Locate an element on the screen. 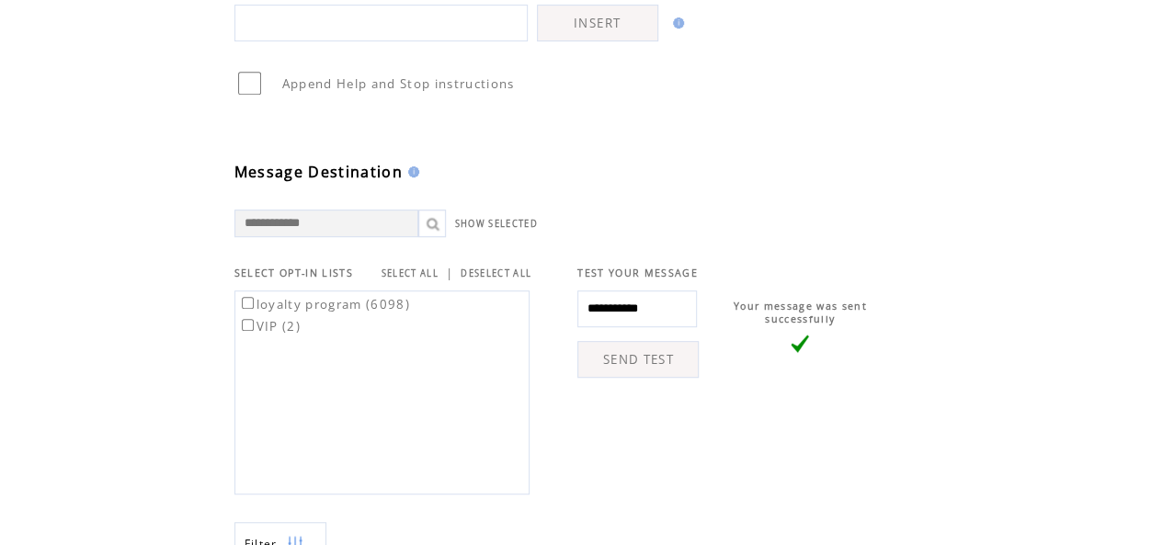 Image resolution: width=1163 pixels, height=545 pixels. span: Message Destination is located at coordinates (318, 172).